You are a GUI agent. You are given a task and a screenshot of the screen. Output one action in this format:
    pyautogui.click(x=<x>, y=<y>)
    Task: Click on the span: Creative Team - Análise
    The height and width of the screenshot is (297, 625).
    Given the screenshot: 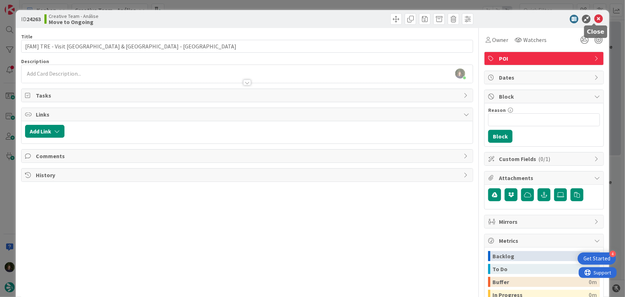 What is the action you would take?
    pyautogui.click(x=73, y=16)
    